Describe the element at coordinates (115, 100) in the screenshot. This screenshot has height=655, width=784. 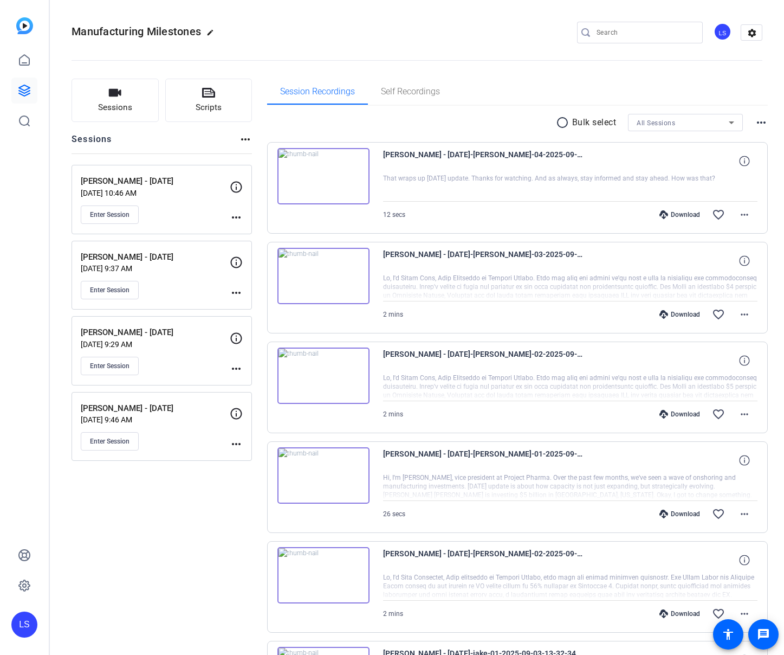
I see `button: Sessions` at that location.